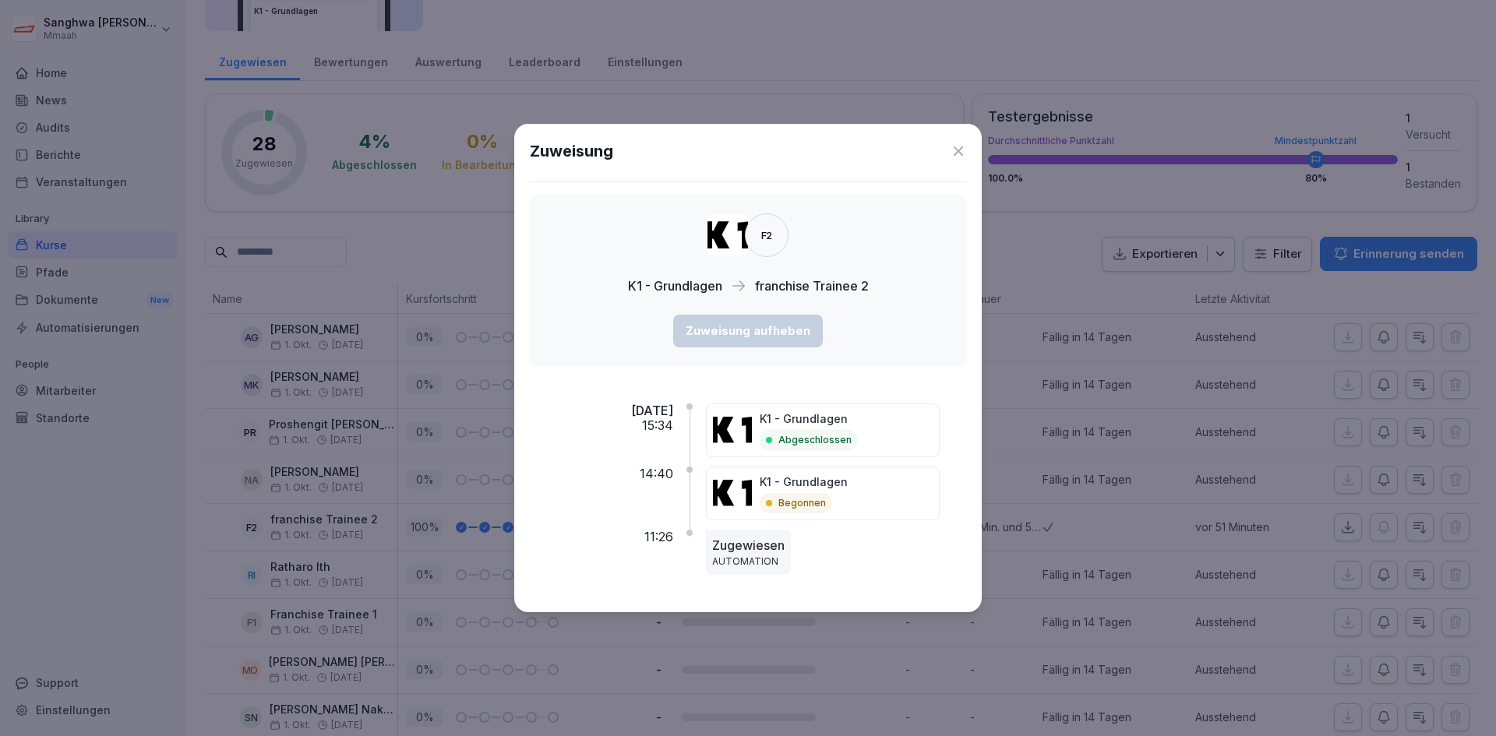 The width and height of the screenshot is (1496, 736). I want to click on div: Zuweisung aufheben, so click(748, 331).